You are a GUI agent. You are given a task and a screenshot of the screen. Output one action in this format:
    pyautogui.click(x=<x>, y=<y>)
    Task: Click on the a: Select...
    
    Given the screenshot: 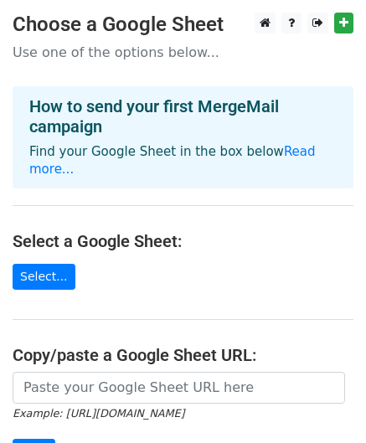 What is the action you would take?
    pyautogui.click(x=44, y=277)
    